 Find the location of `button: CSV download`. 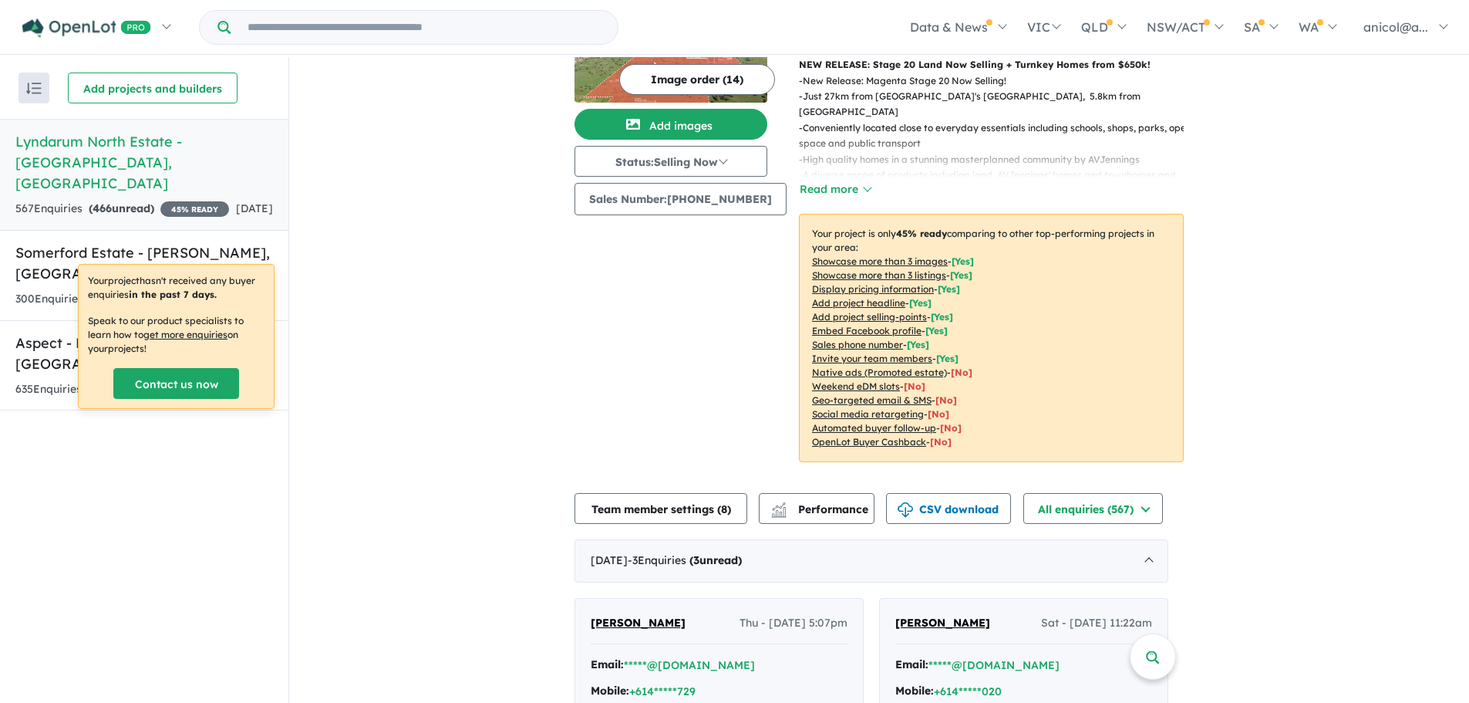

button: CSV download is located at coordinates (949, 508).